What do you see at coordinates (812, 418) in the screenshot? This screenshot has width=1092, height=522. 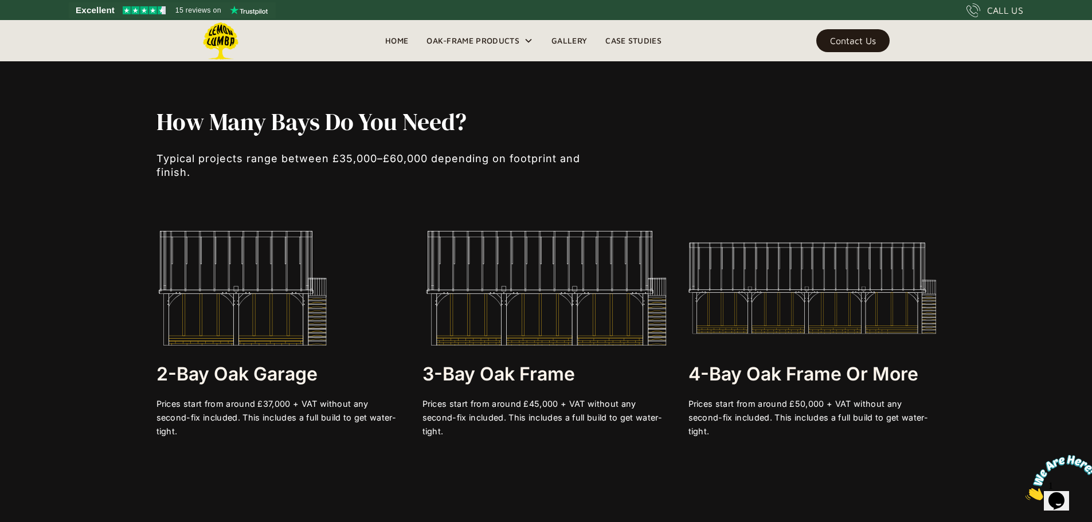 I see `div: Prices start from around £50,000 + VAT without any second-fix included. This includes a full buil...` at bounding box center [812, 418].